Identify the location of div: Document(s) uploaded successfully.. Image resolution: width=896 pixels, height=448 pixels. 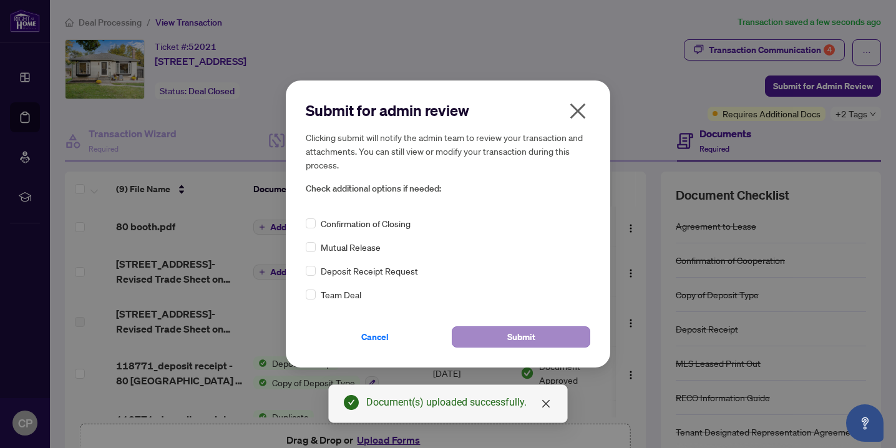
(459, 402).